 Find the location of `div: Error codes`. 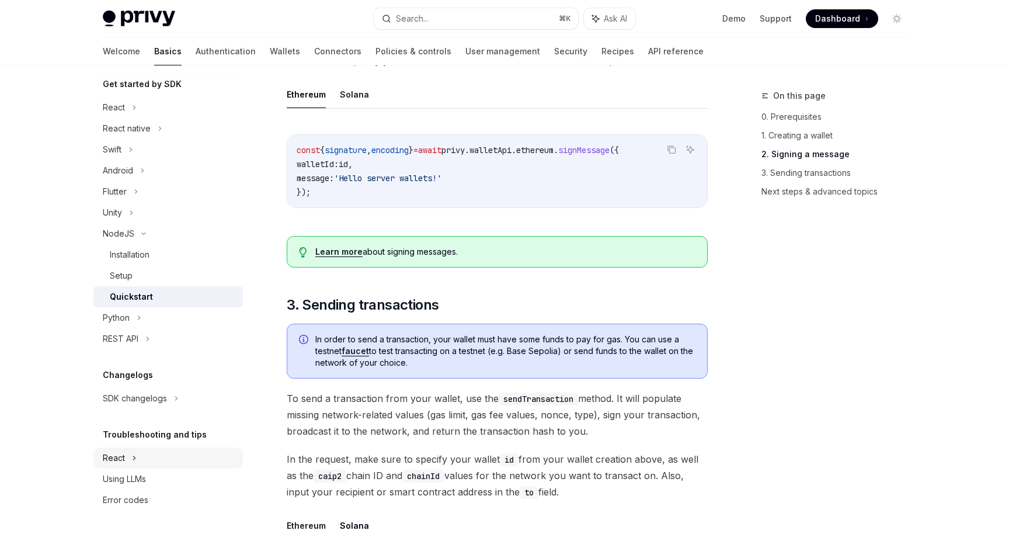

div: Error codes is located at coordinates (125, 500).